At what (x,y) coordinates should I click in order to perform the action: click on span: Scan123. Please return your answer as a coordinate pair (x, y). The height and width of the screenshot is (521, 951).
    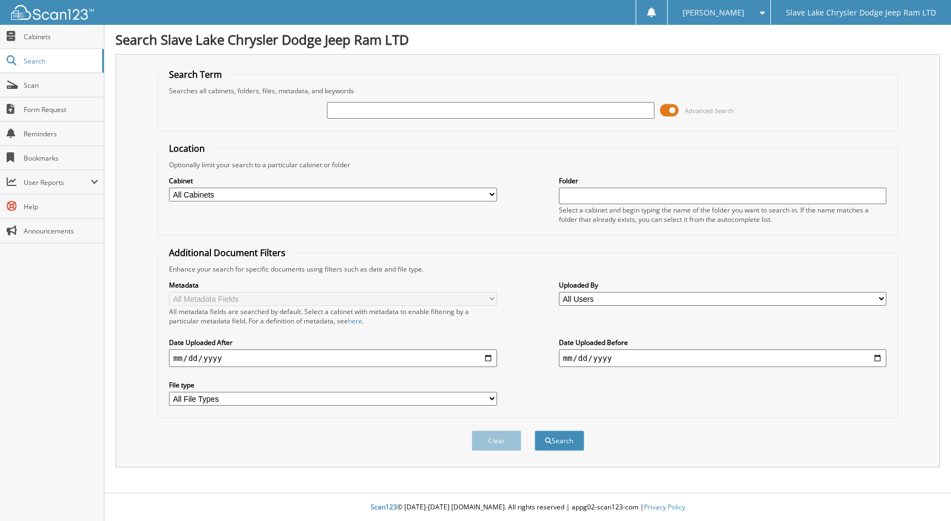
    Looking at the image, I should click on (384, 507).